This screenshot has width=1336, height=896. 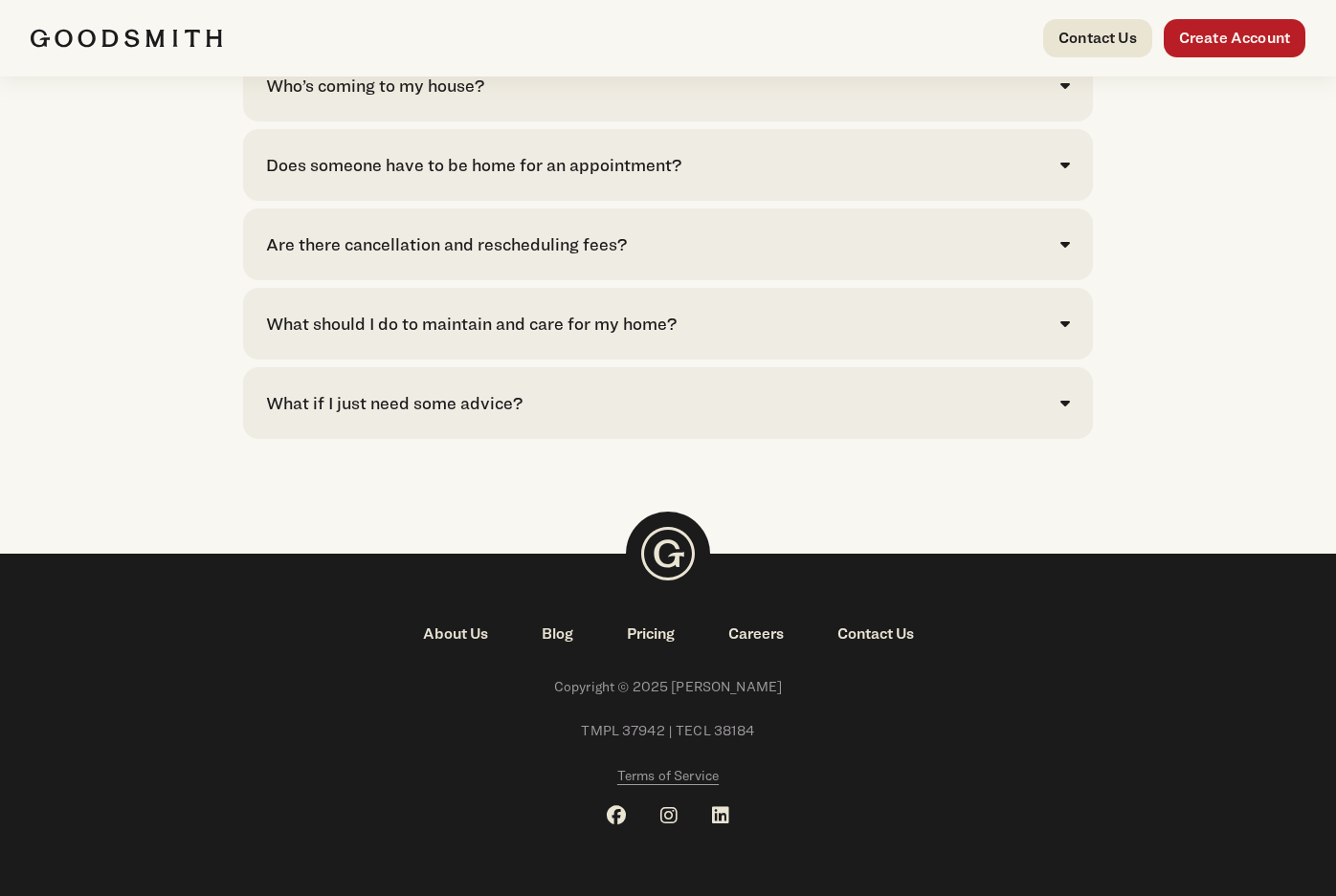 What do you see at coordinates (668, 775) in the screenshot?
I see `a: Terms of Service` at bounding box center [668, 775].